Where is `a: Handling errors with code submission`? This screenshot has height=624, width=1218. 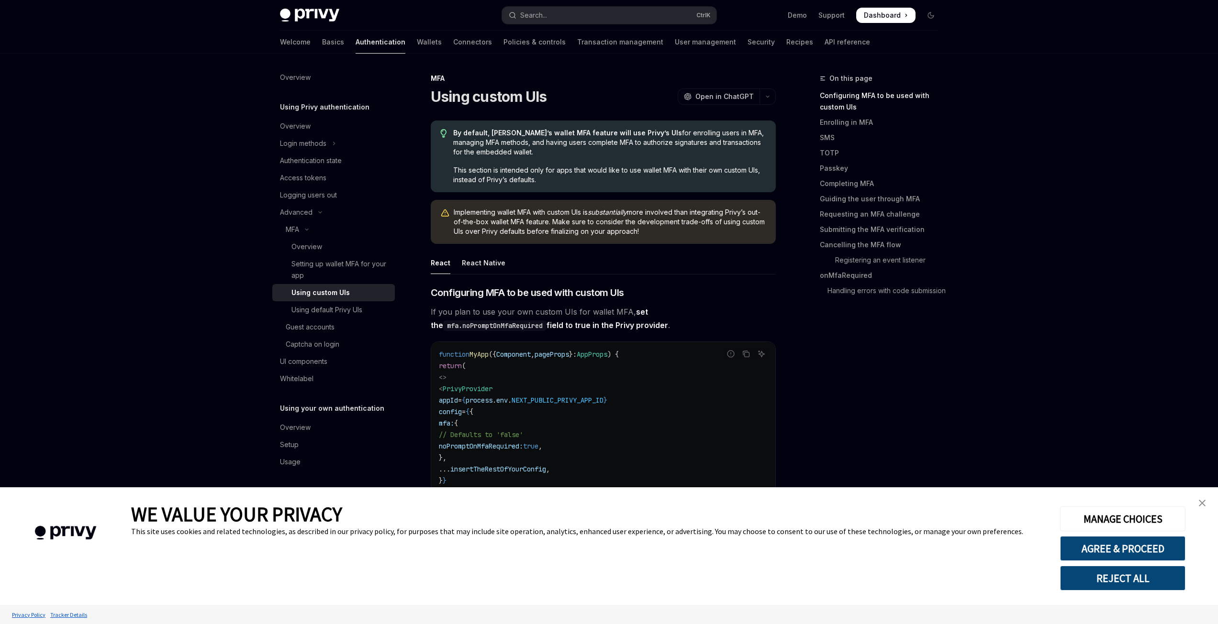 a: Handling errors with code submission is located at coordinates (883, 291).